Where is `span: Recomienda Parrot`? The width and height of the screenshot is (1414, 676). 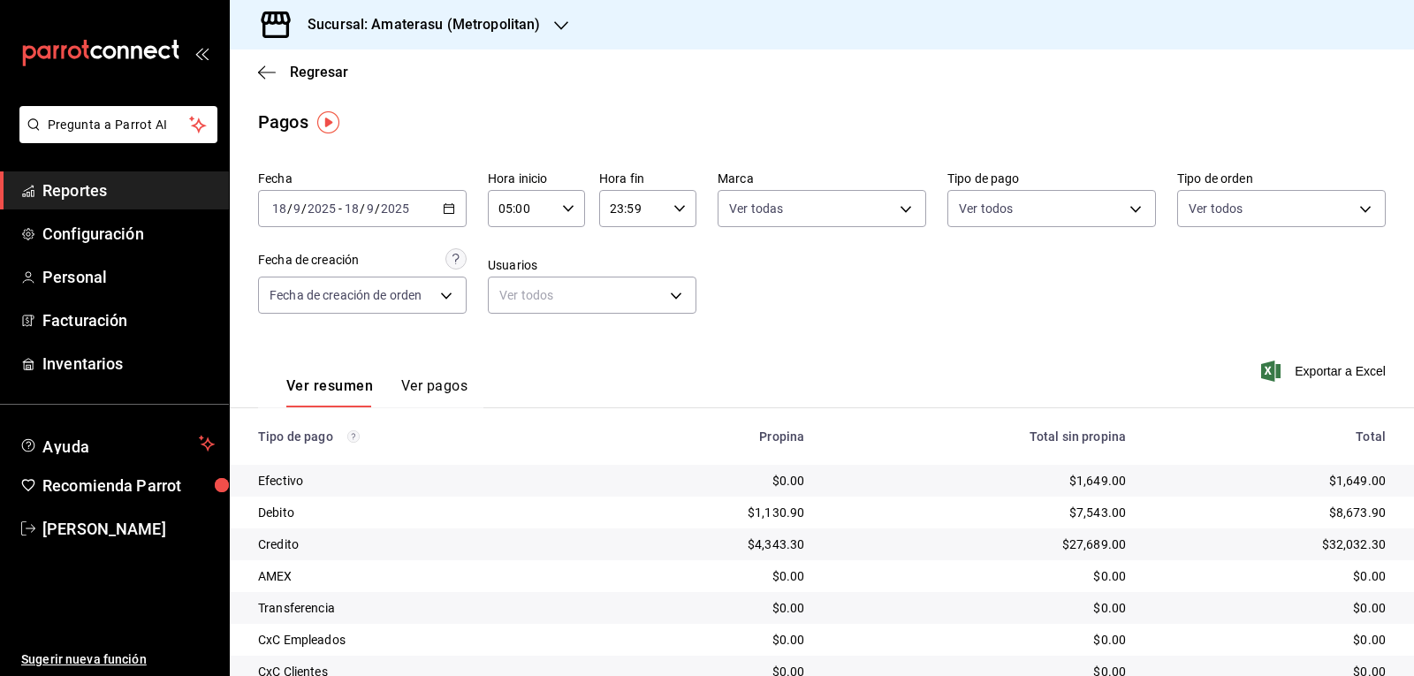 span: Recomienda Parrot is located at coordinates (128, 485).